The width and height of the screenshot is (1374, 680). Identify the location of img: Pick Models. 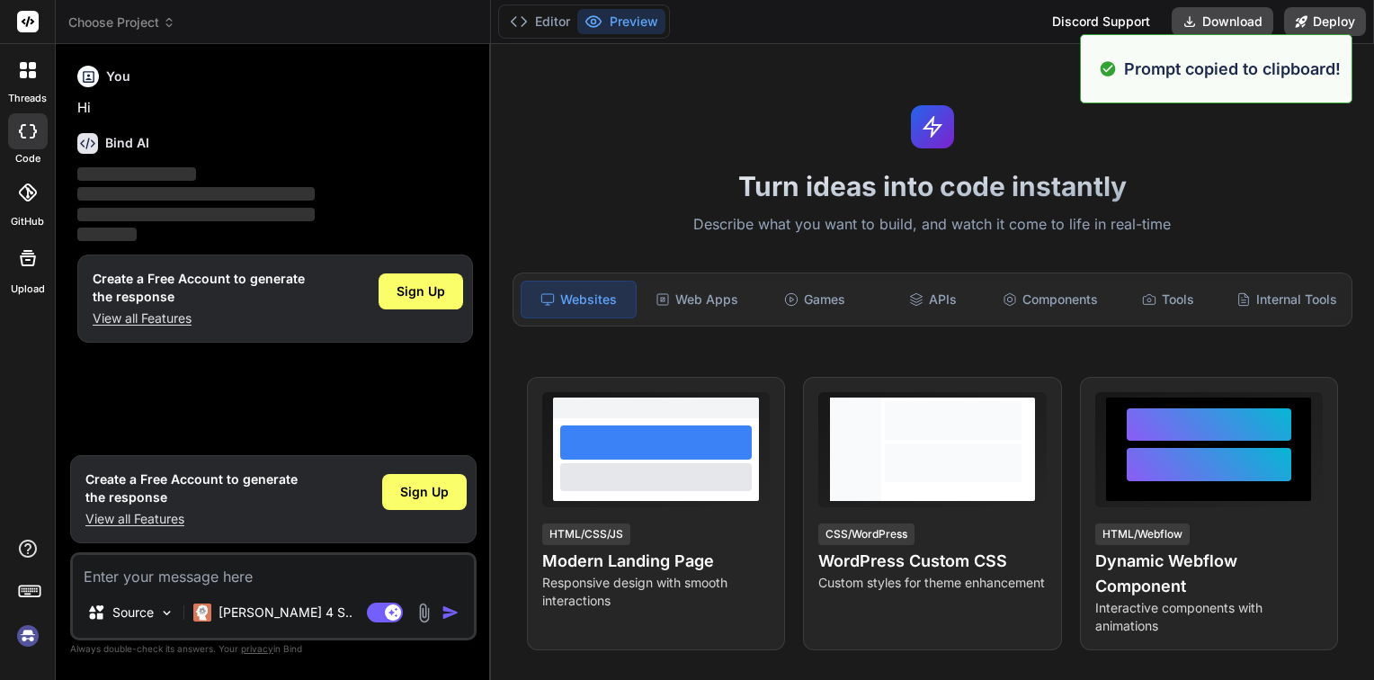
(166, 612).